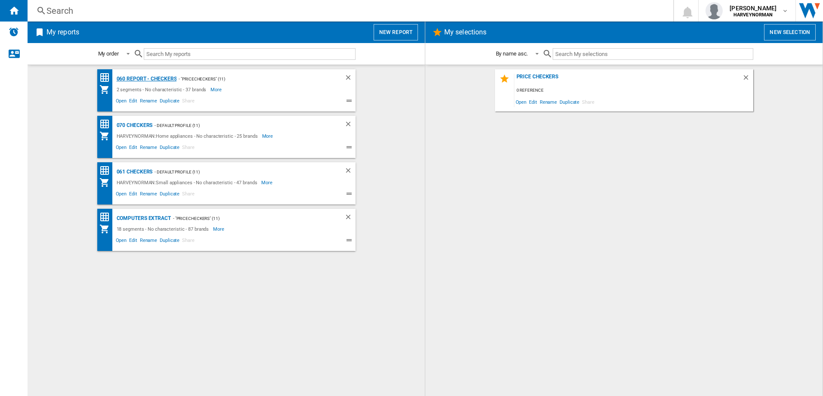 This screenshot has width=823, height=396. Describe the element at coordinates (512, 53) in the screenshot. I see `div: By name asc.` at that location.